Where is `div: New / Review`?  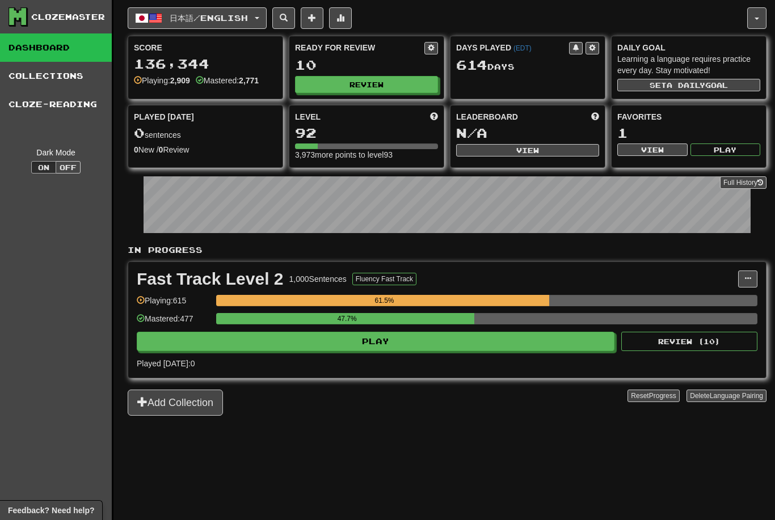 div: New / Review is located at coordinates (205, 150).